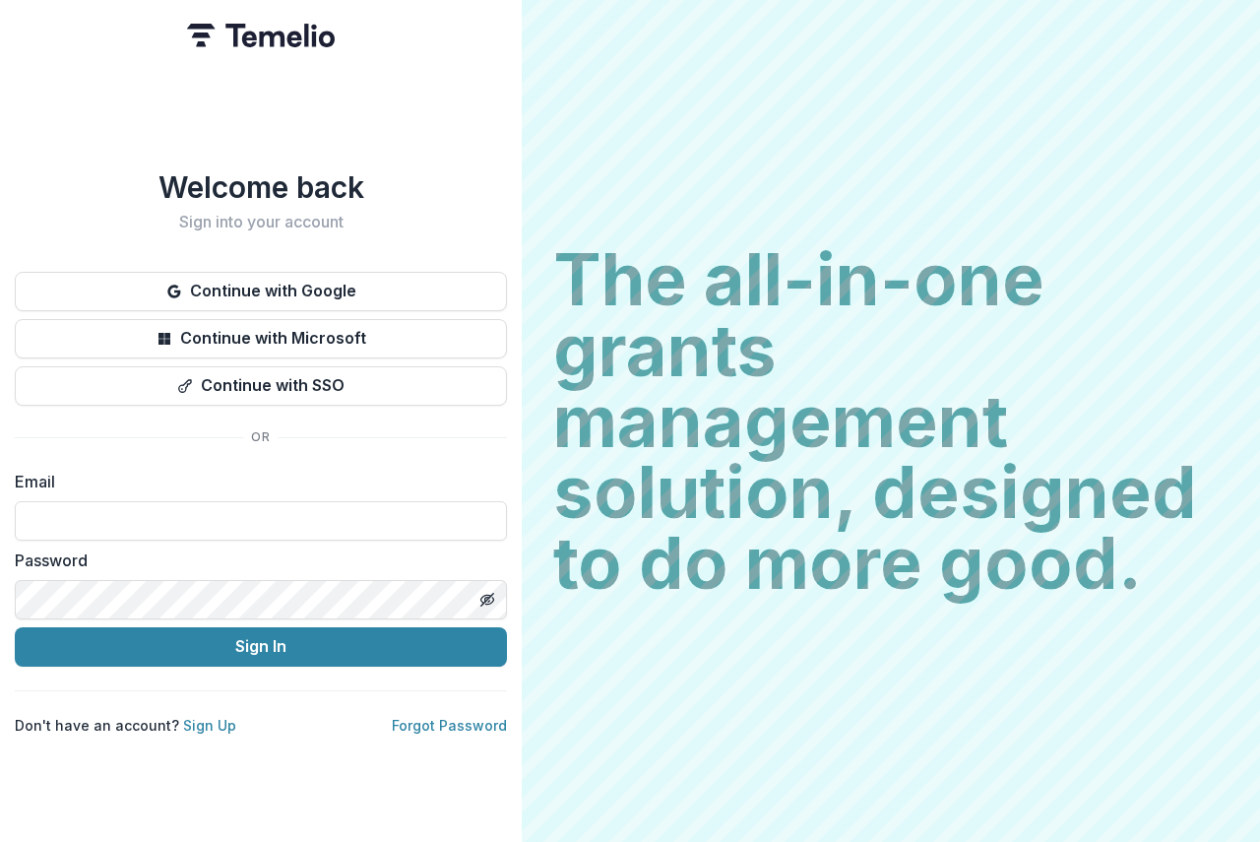  Describe the element at coordinates (261, 339) in the screenshot. I see `button: Continue with Microsoft` at that location.